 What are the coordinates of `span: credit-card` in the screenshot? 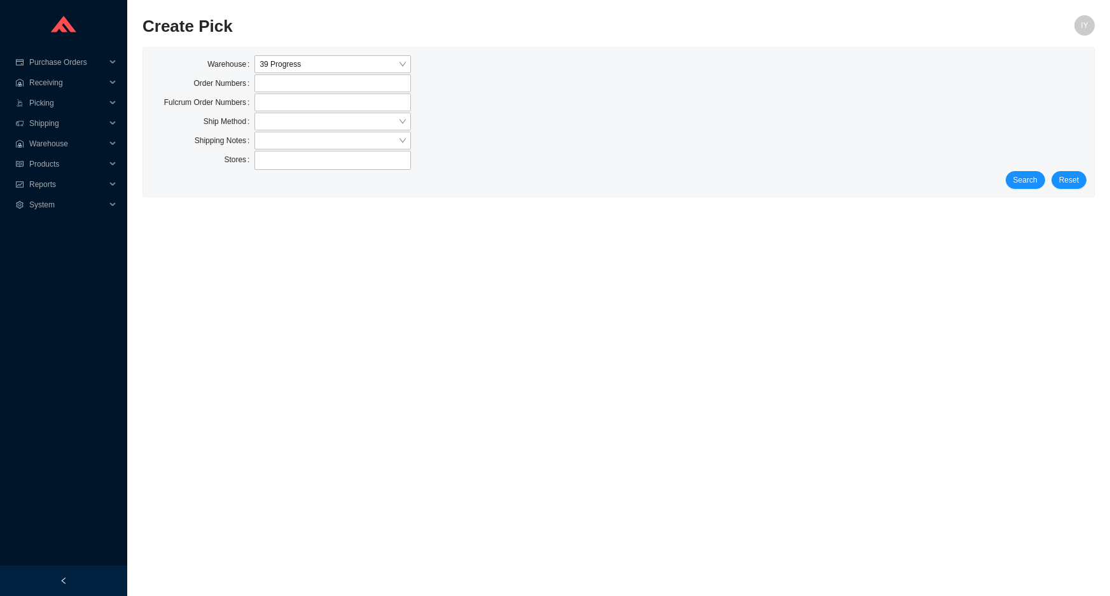 It's located at (20, 62).